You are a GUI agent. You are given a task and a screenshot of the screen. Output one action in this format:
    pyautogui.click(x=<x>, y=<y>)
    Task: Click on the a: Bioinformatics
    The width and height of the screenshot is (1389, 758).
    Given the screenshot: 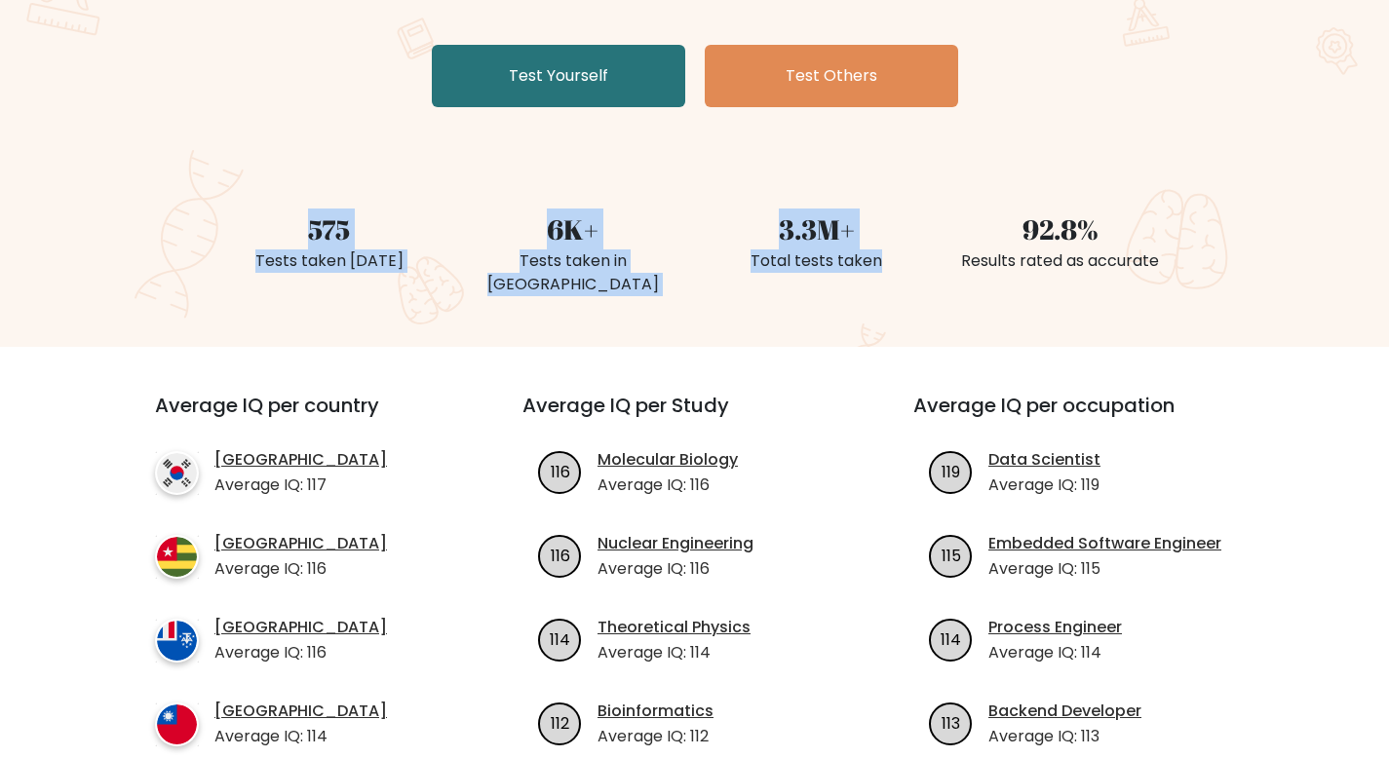 What is the action you would take?
    pyautogui.click(x=655, y=711)
    